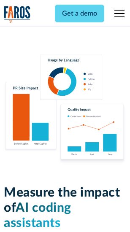 The width and height of the screenshot is (130, 232). Describe the element at coordinates (79, 13) in the screenshot. I see `a: Get a demo` at that location.